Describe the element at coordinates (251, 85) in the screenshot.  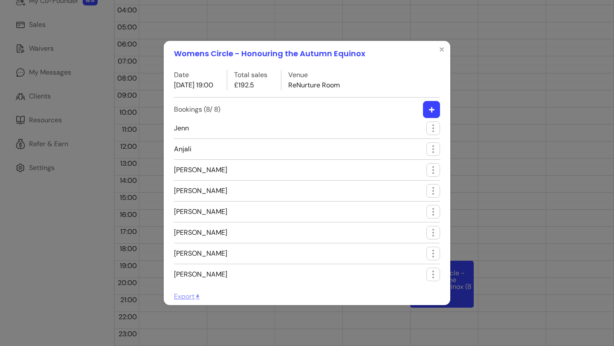
I see `p: £192.5` at that location.